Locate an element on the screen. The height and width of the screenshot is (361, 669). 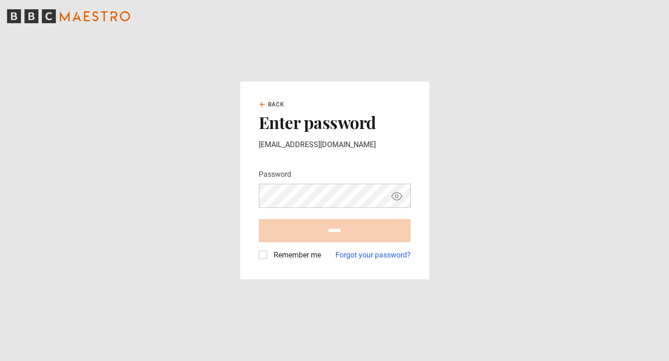
svg: BBC Maestro is located at coordinates (68, 16).